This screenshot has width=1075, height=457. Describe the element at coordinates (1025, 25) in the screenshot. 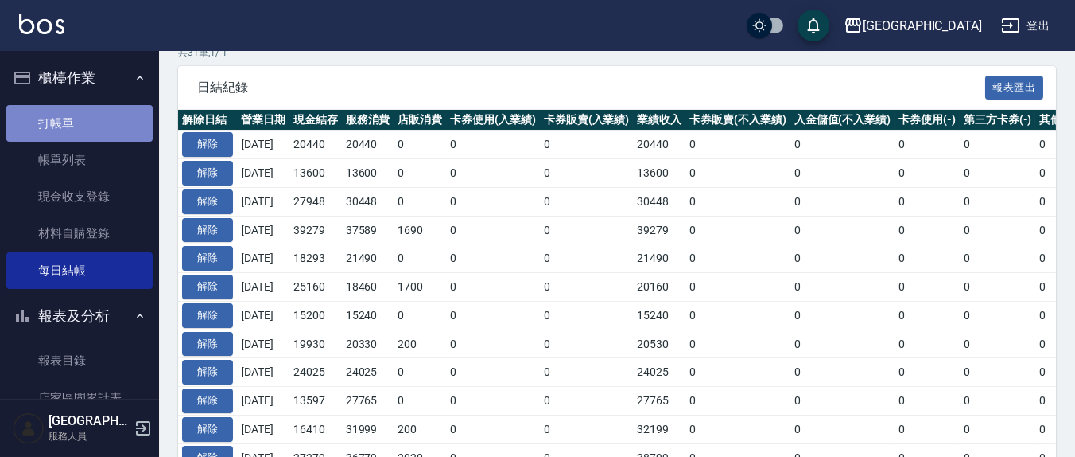

I see `button: 登出` at that location.